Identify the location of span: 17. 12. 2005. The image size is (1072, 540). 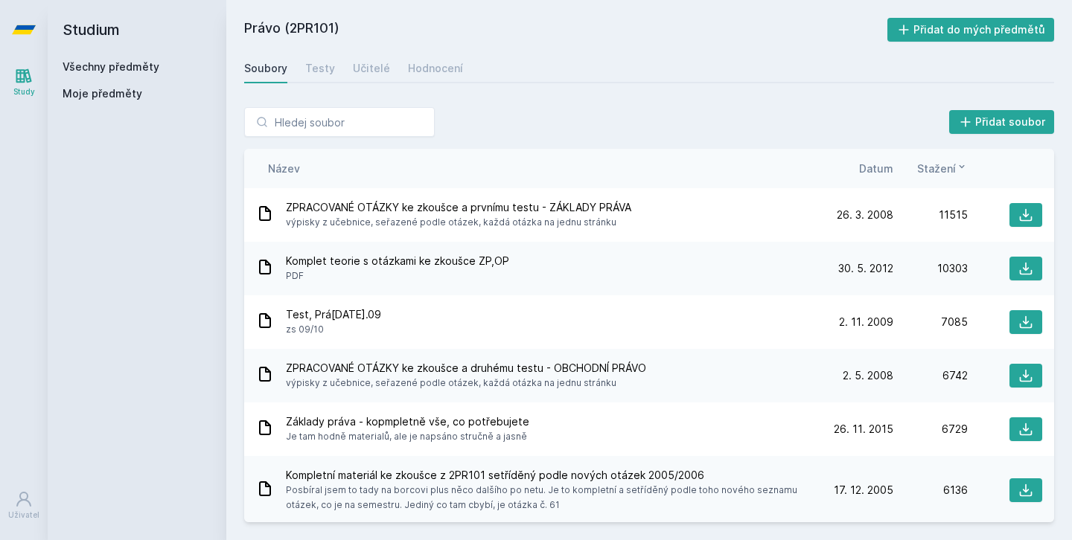
(863, 490).